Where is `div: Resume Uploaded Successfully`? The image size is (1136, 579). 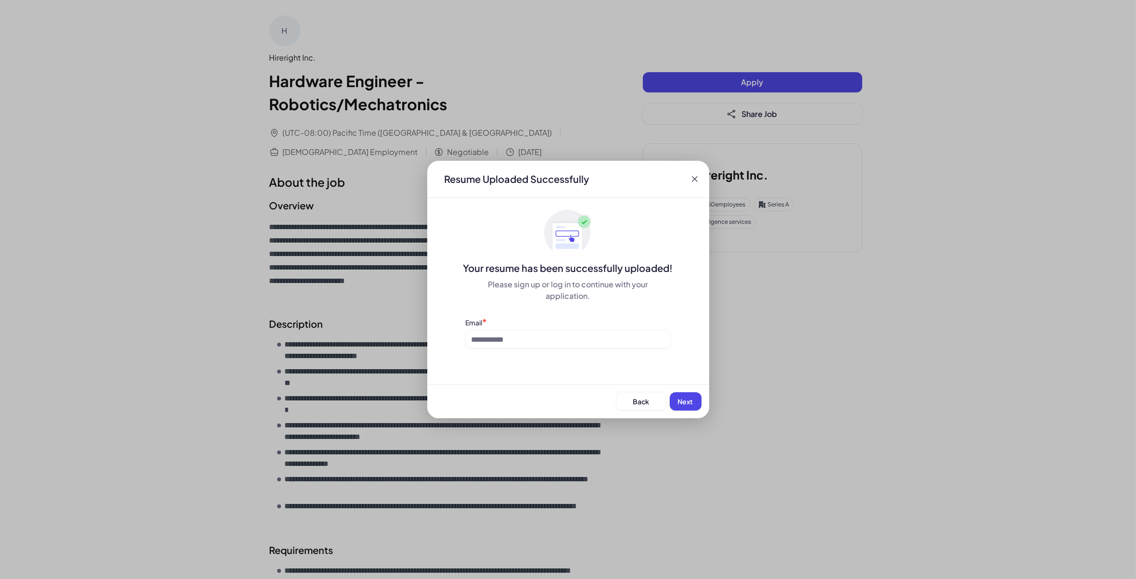 div: Resume Uploaded Successfully is located at coordinates (517, 179).